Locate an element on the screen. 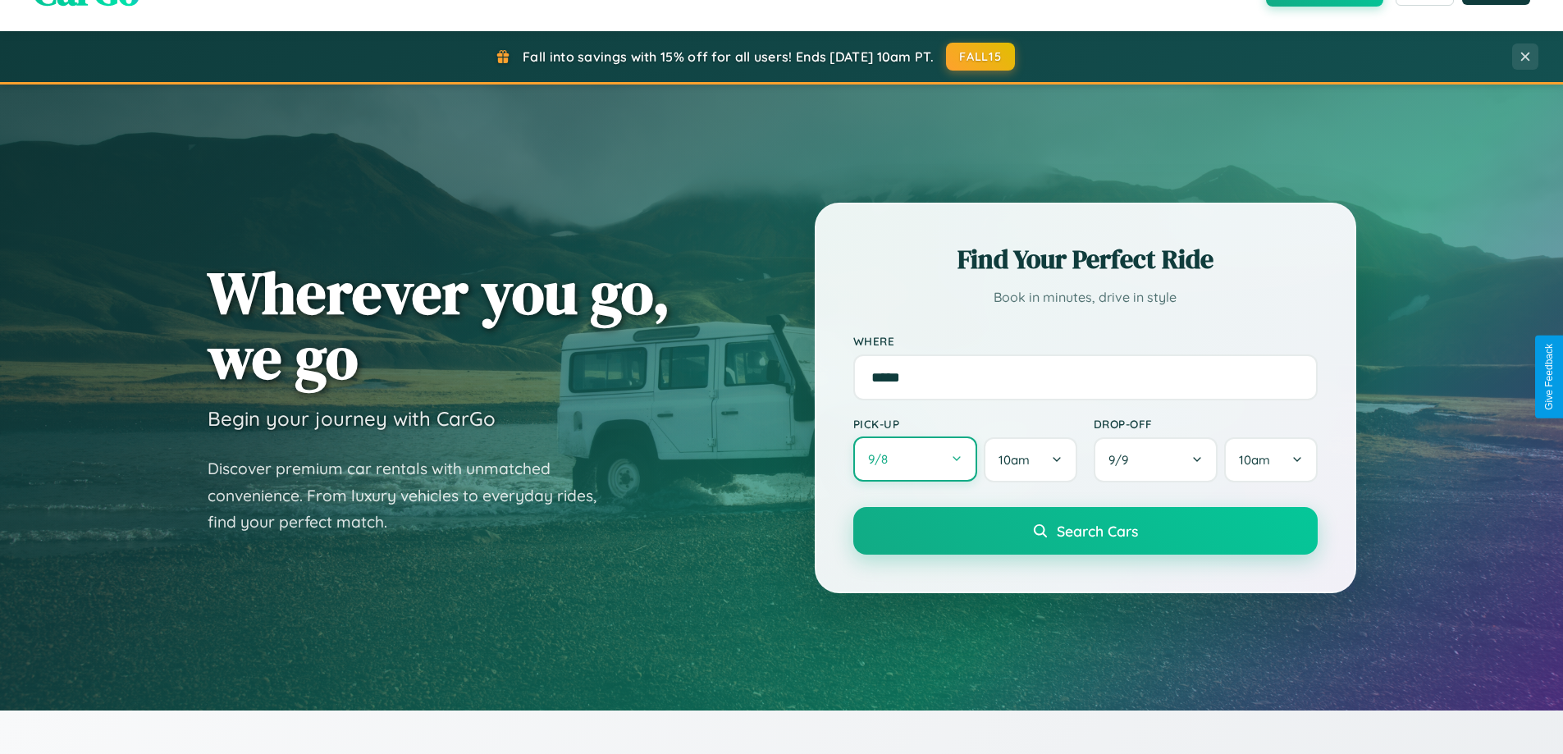 The image size is (1563, 754). p: Book in minutes, drive in style is located at coordinates (1086, 297).